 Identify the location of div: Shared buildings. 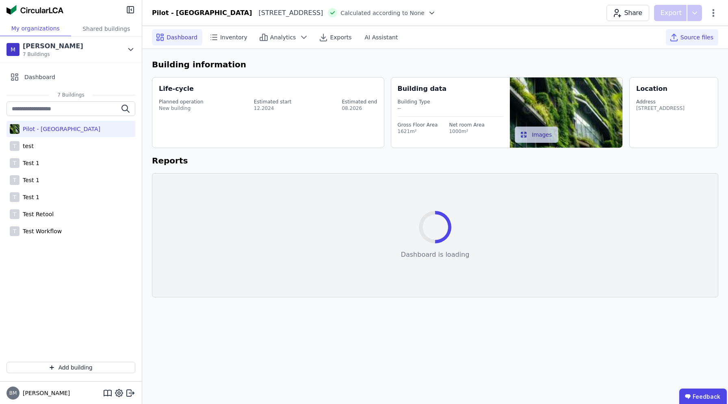
(106, 28).